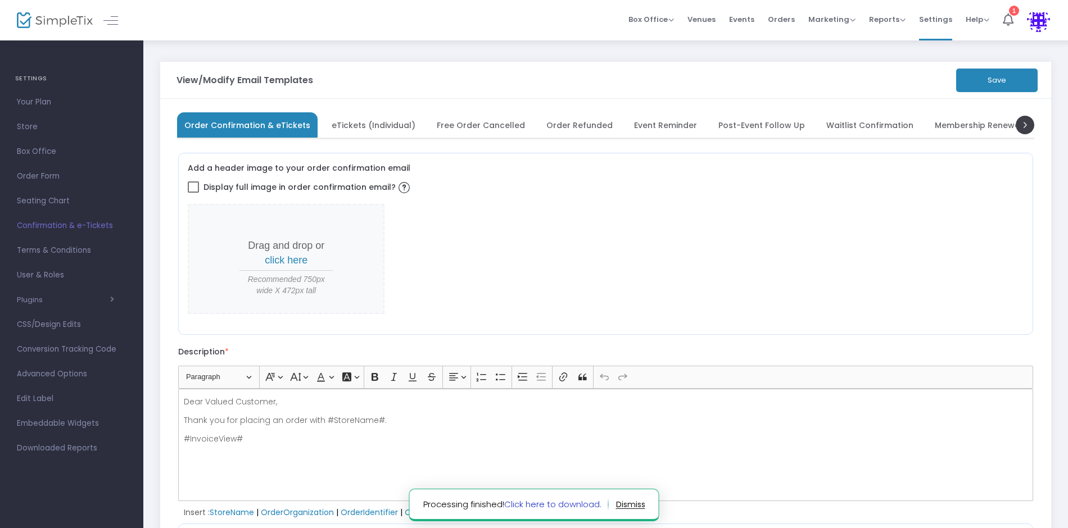  I want to click on span: Help, so click(977, 19).